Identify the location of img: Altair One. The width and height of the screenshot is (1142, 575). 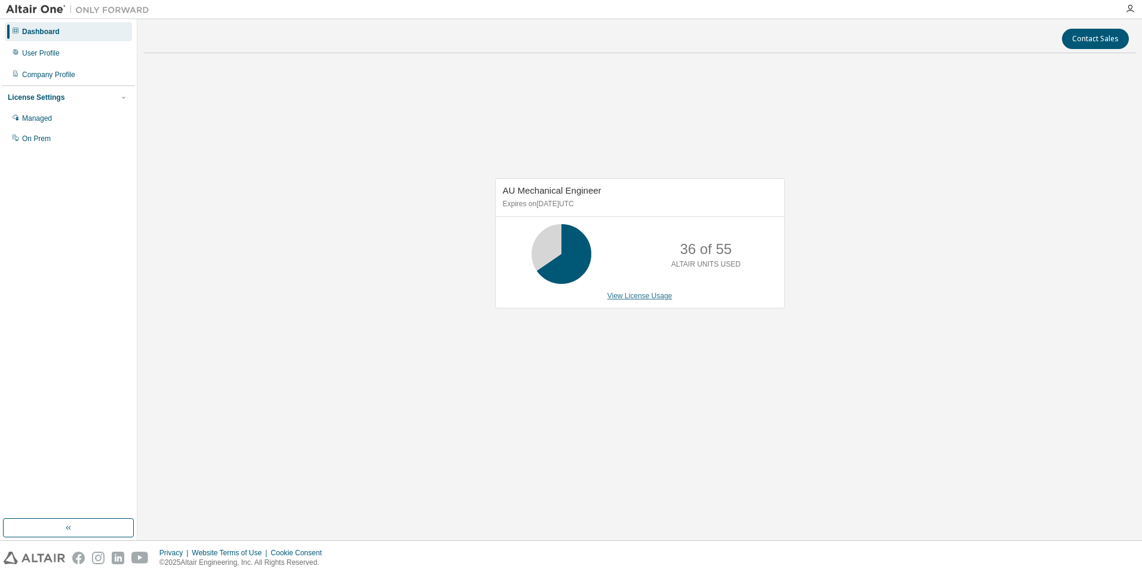
(81, 10).